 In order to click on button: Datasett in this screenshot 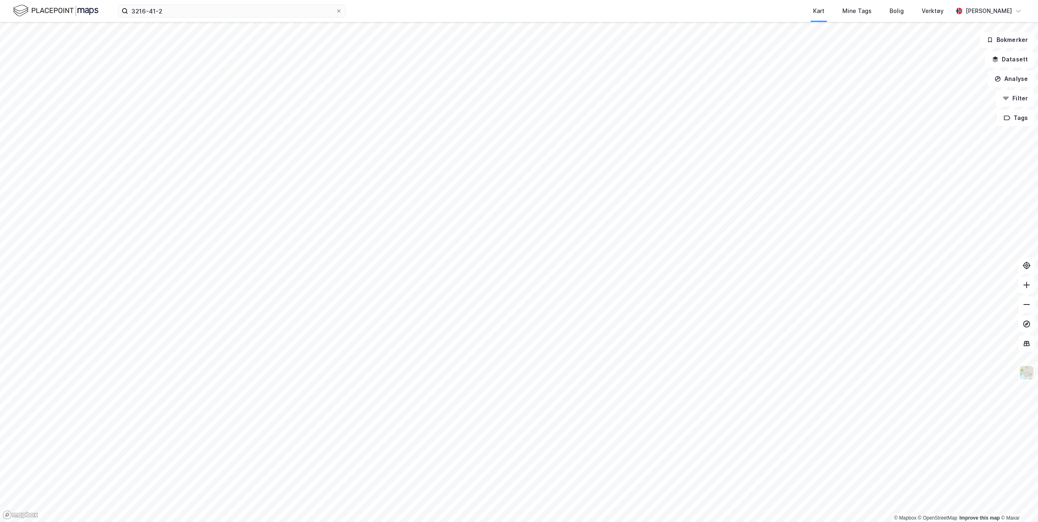, I will do `click(1010, 59)`.